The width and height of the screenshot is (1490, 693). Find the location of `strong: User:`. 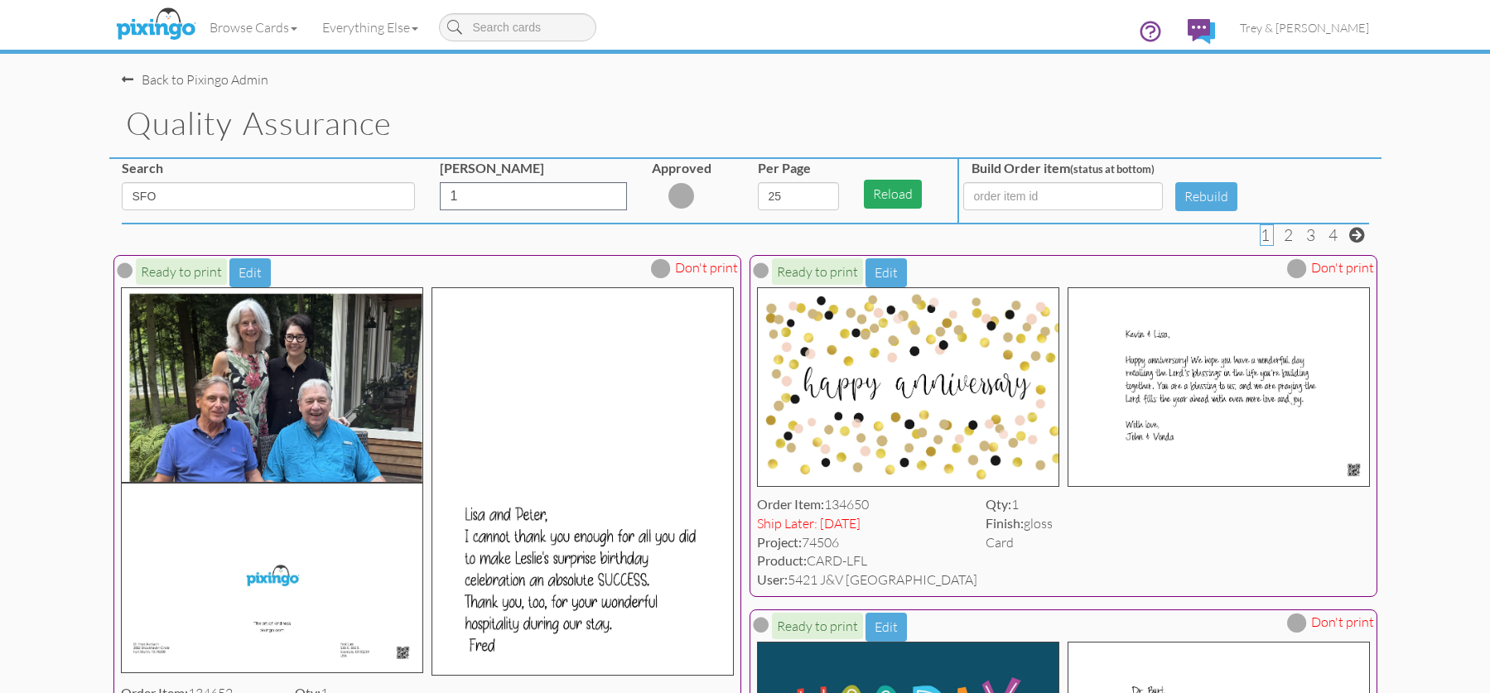

strong: User: is located at coordinates (772, 579).